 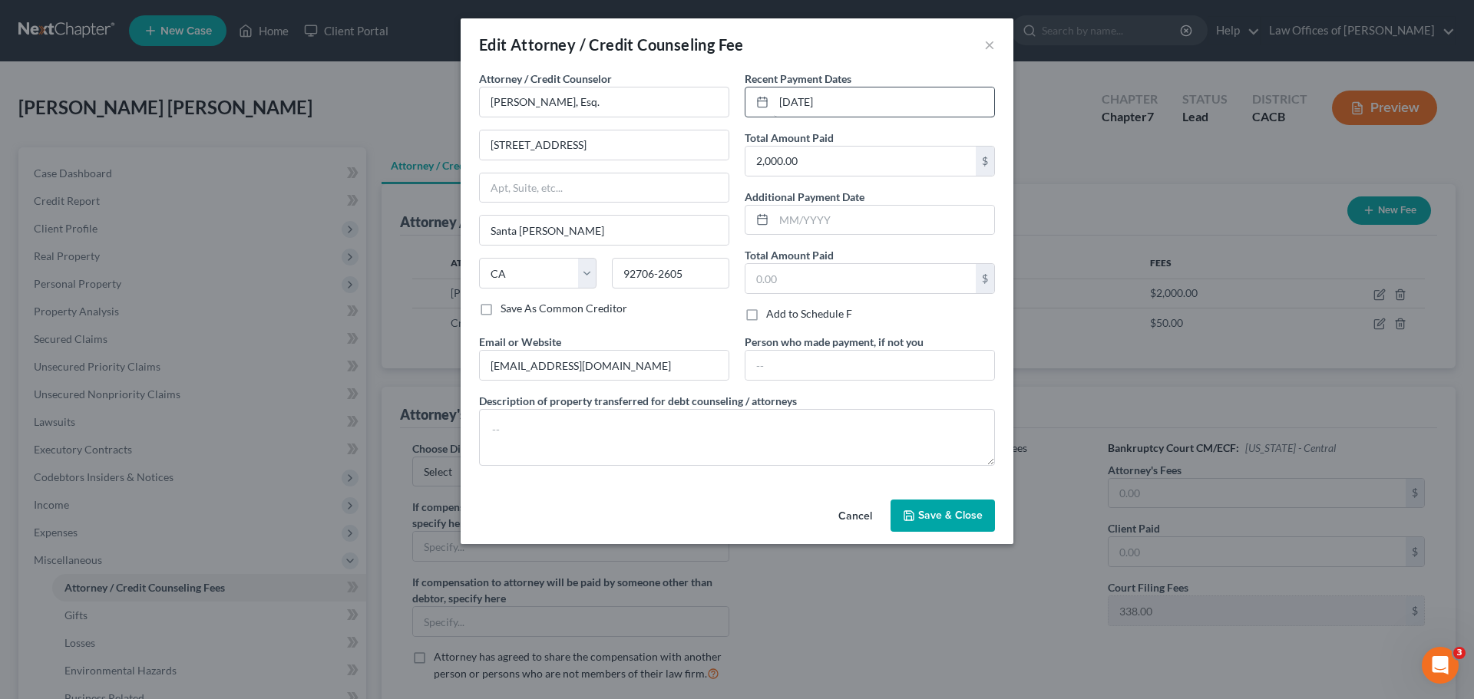 I want to click on span: Attorney / Credit Counselor, so click(x=545, y=78).